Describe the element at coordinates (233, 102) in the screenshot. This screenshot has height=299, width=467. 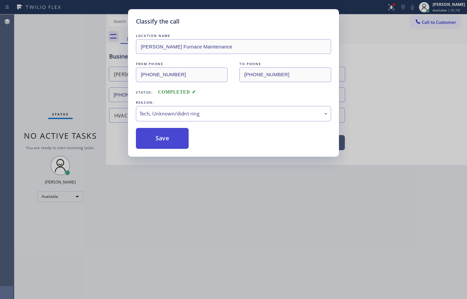
I see `div: REASON:` at that location.